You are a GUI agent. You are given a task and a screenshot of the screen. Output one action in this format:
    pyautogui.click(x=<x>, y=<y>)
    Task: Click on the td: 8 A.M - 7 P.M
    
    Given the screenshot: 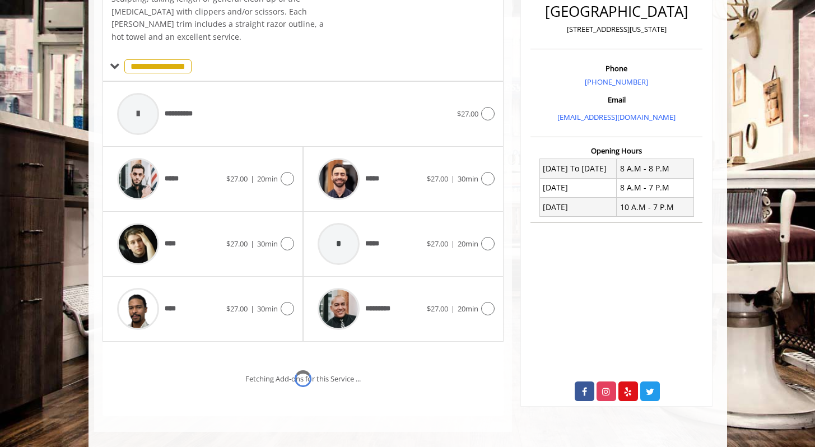 What is the action you would take?
    pyautogui.click(x=655, y=188)
    